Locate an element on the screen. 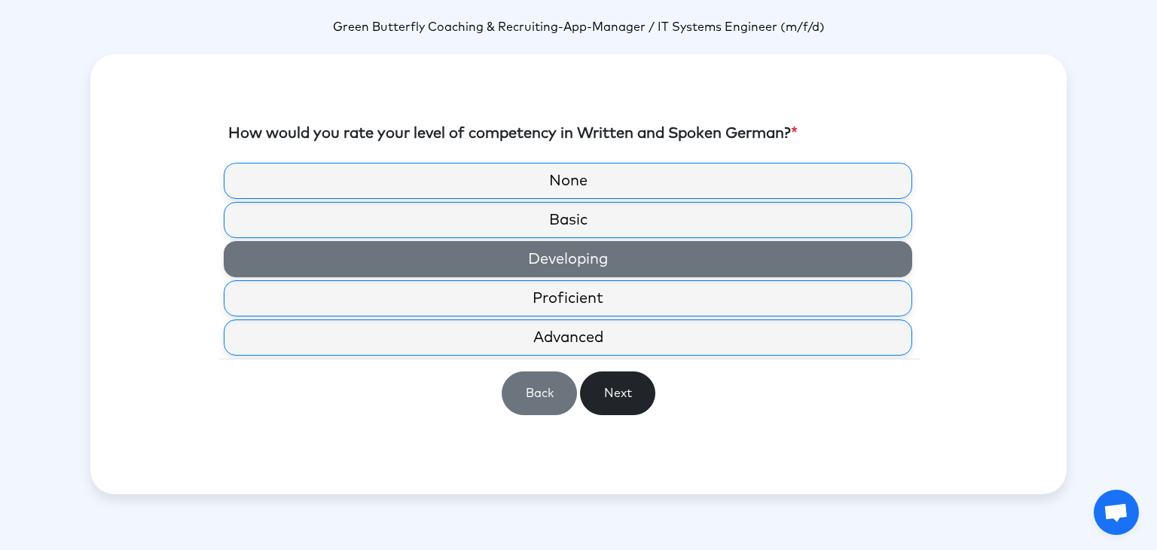 The image size is (1157, 550). a: Open chat is located at coordinates (1117, 512).